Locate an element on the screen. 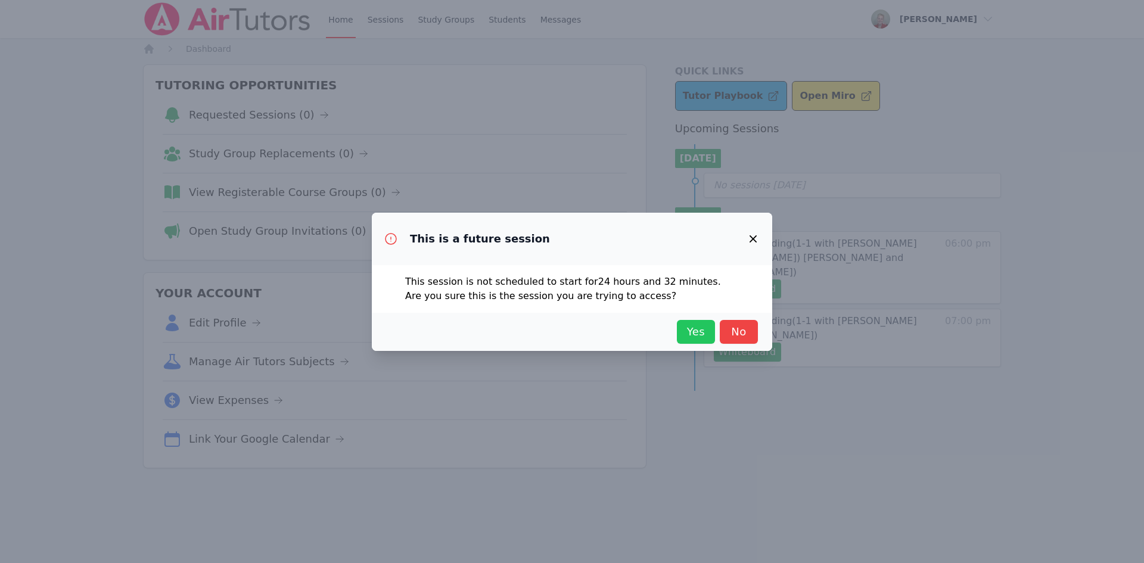 The height and width of the screenshot is (563, 1144). p: This session is not scheduled to start for 24 hours and 32 minutes . Are you sure this is the ses... is located at coordinates (572, 289).